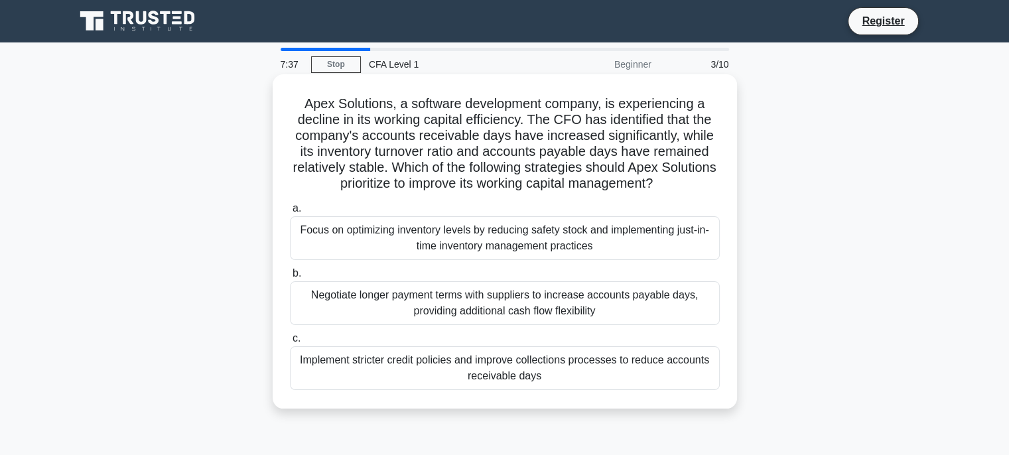 Image resolution: width=1009 pixels, height=455 pixels. Describe the element at coordinates (336, 64) in the screenshot. I see `a: Stop` at that location.